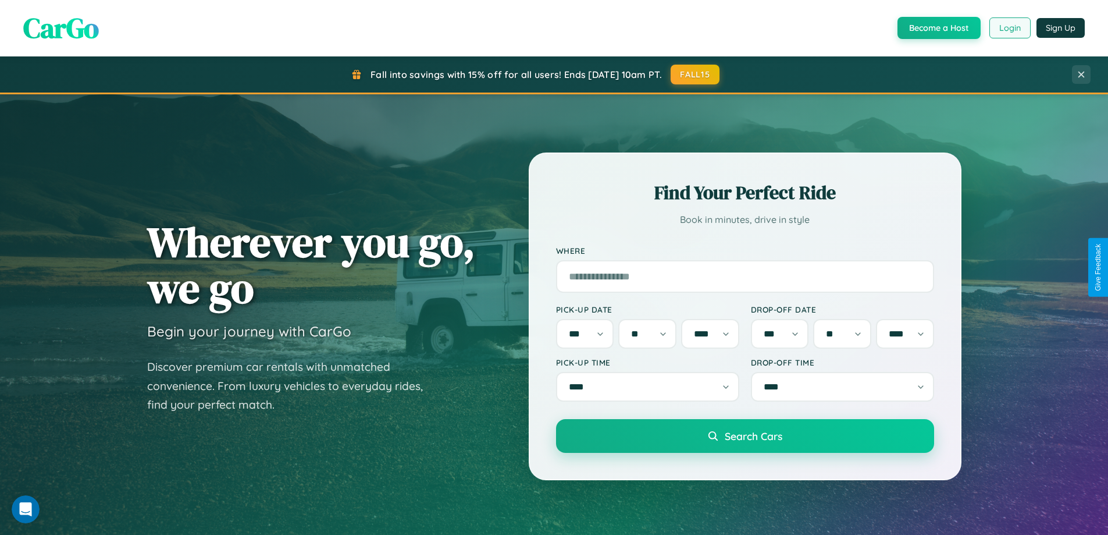 This screenshot has height=535, width=1108. Describe the element at coordinates (293, 386) in the screenshot. I see `p: Discover premium car rentals with unmatched convenience. From luxury vehicles to everyday rides, ...` at that location.